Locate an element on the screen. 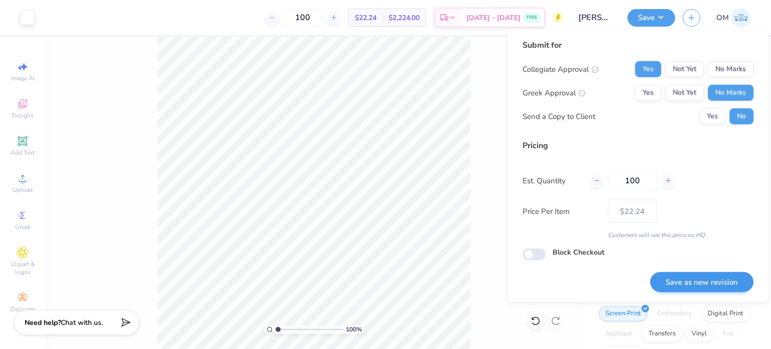  div: Embroidery is located at coordinates (675, 314).